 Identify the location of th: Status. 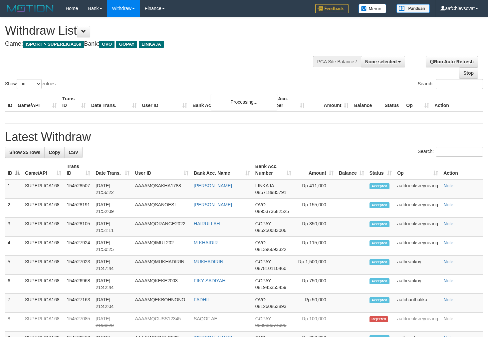
(393, 102).